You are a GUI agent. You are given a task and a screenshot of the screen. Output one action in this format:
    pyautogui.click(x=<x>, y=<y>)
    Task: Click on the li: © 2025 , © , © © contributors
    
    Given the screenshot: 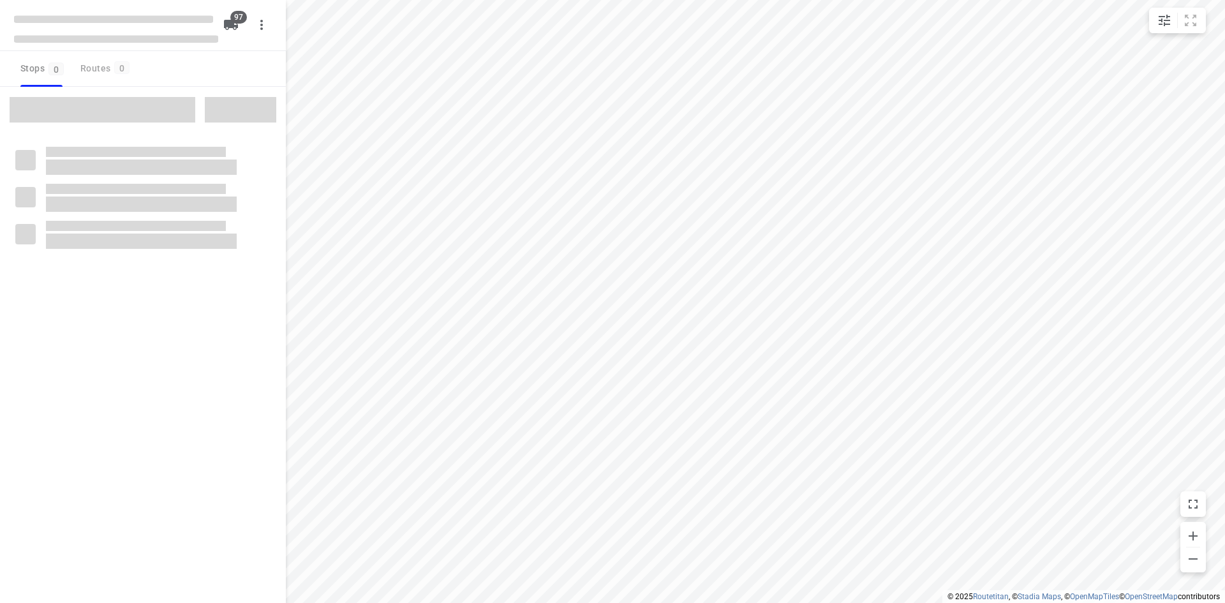 What is the action you would take?
    pyautogui.click(x=1083, y=597)
    